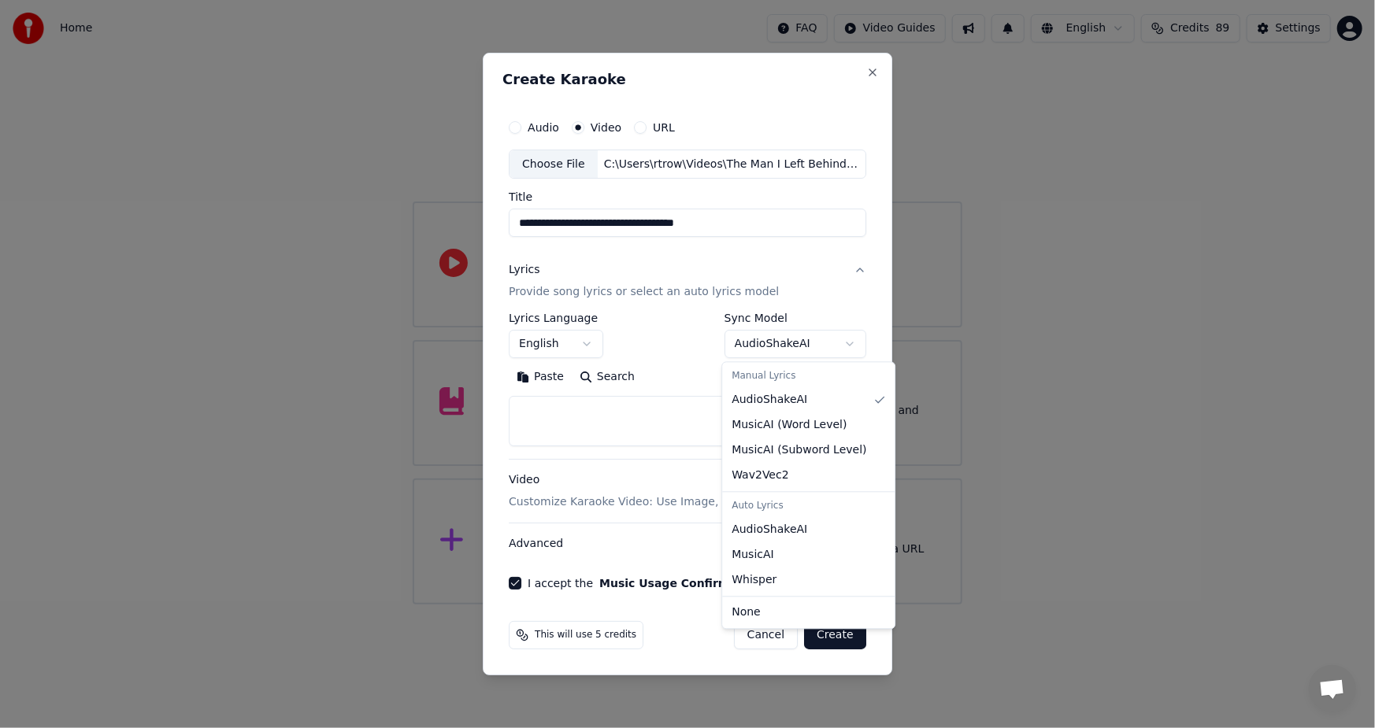 This screenshot has width=1375, height=728. I want to click on span: MusicAI ( Subword Level ), so click(798, 450).